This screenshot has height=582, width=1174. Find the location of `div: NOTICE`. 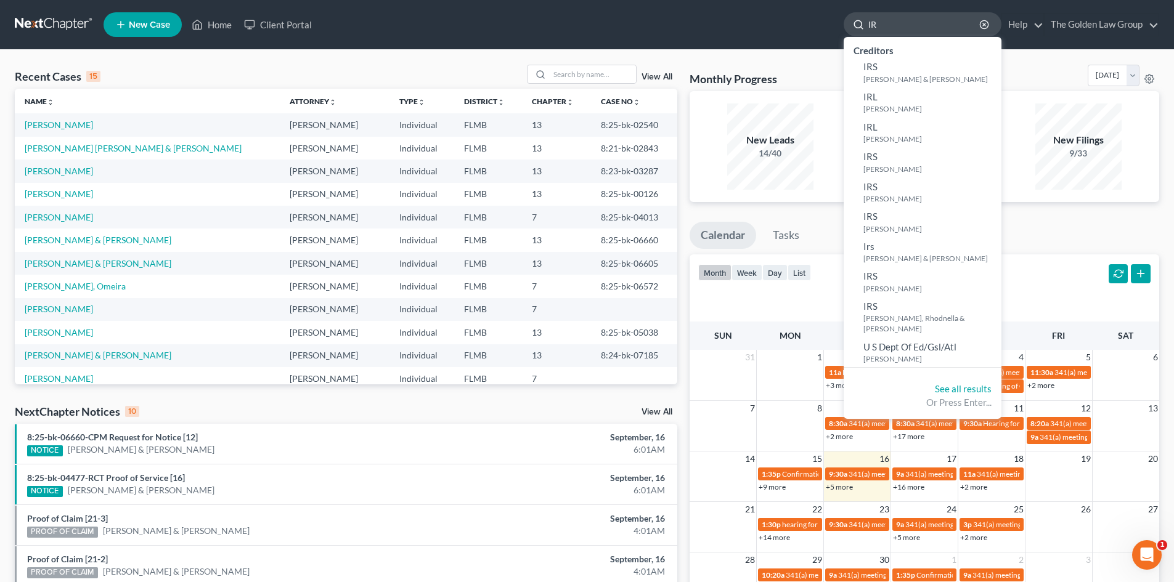

div: NOTICE is located at coordinates (45, 492).